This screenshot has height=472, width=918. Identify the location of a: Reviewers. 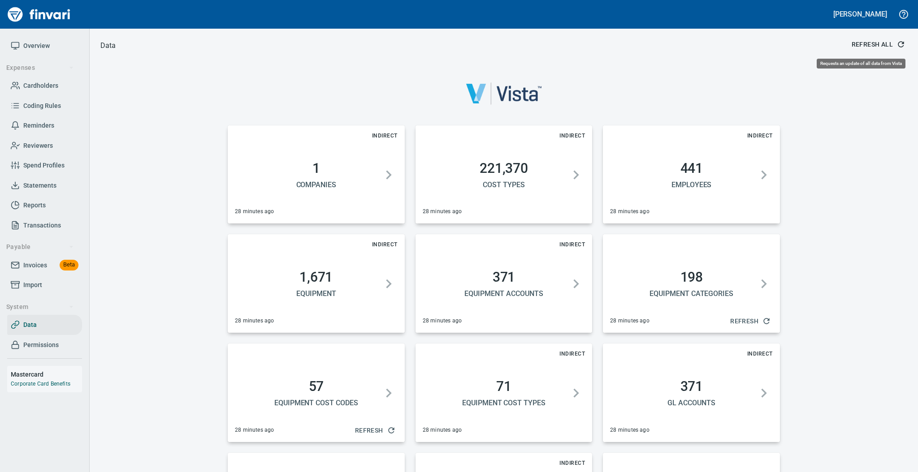
(44, 146).